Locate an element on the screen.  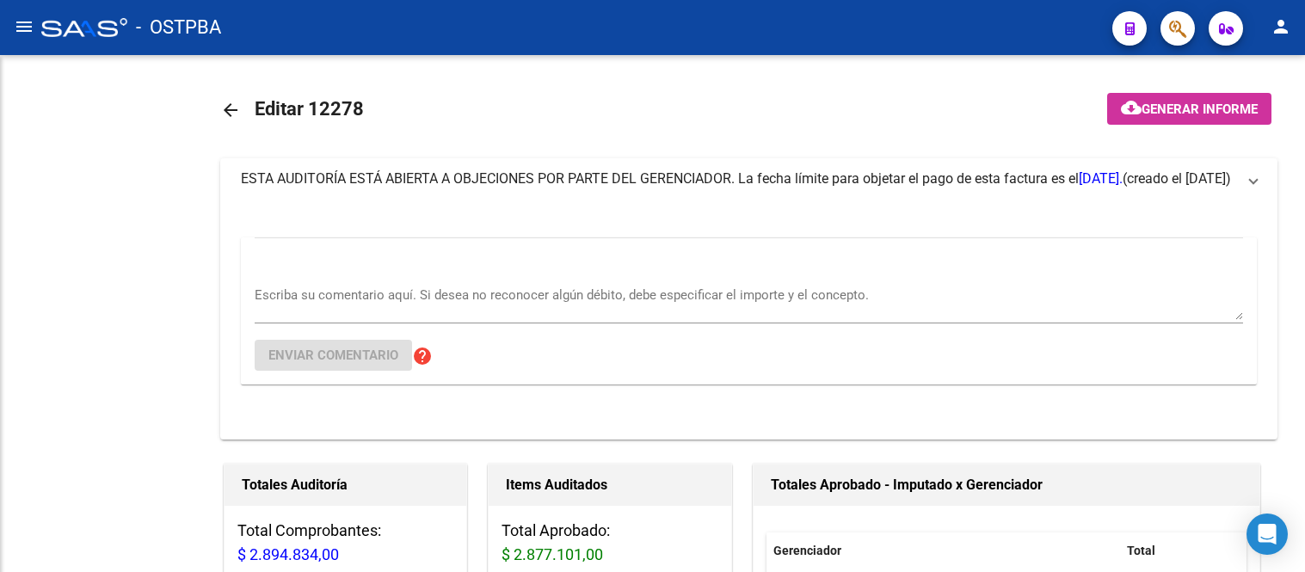
span: Total is located at coordinates (1140, 550).